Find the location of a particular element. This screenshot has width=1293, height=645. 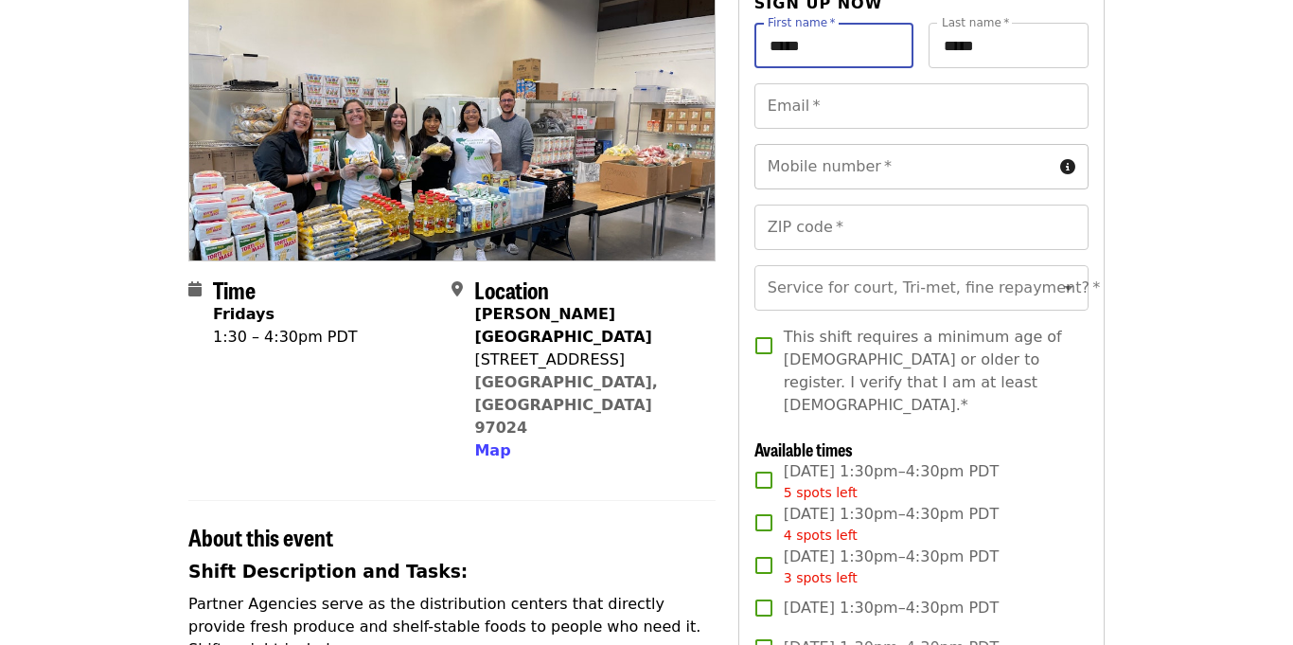

i: calendar icon is located at coordinates (195, 289).